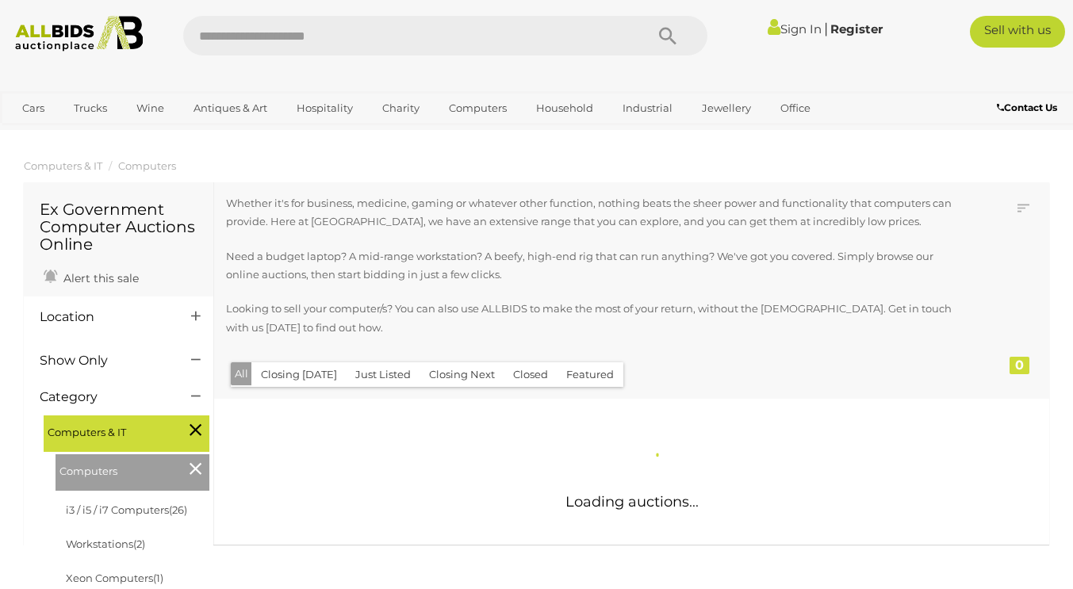  What do you see at coordinates (38, 134) in the screenshot?
I see `a: Sports` at bounding box center [38, 134].